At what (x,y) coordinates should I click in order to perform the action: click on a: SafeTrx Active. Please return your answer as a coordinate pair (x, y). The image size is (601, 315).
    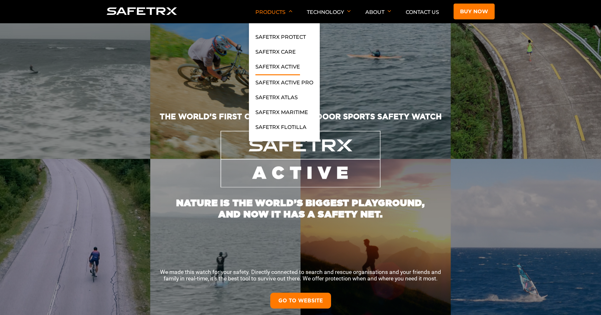
    Looking at the image, I should click on (278, 69).